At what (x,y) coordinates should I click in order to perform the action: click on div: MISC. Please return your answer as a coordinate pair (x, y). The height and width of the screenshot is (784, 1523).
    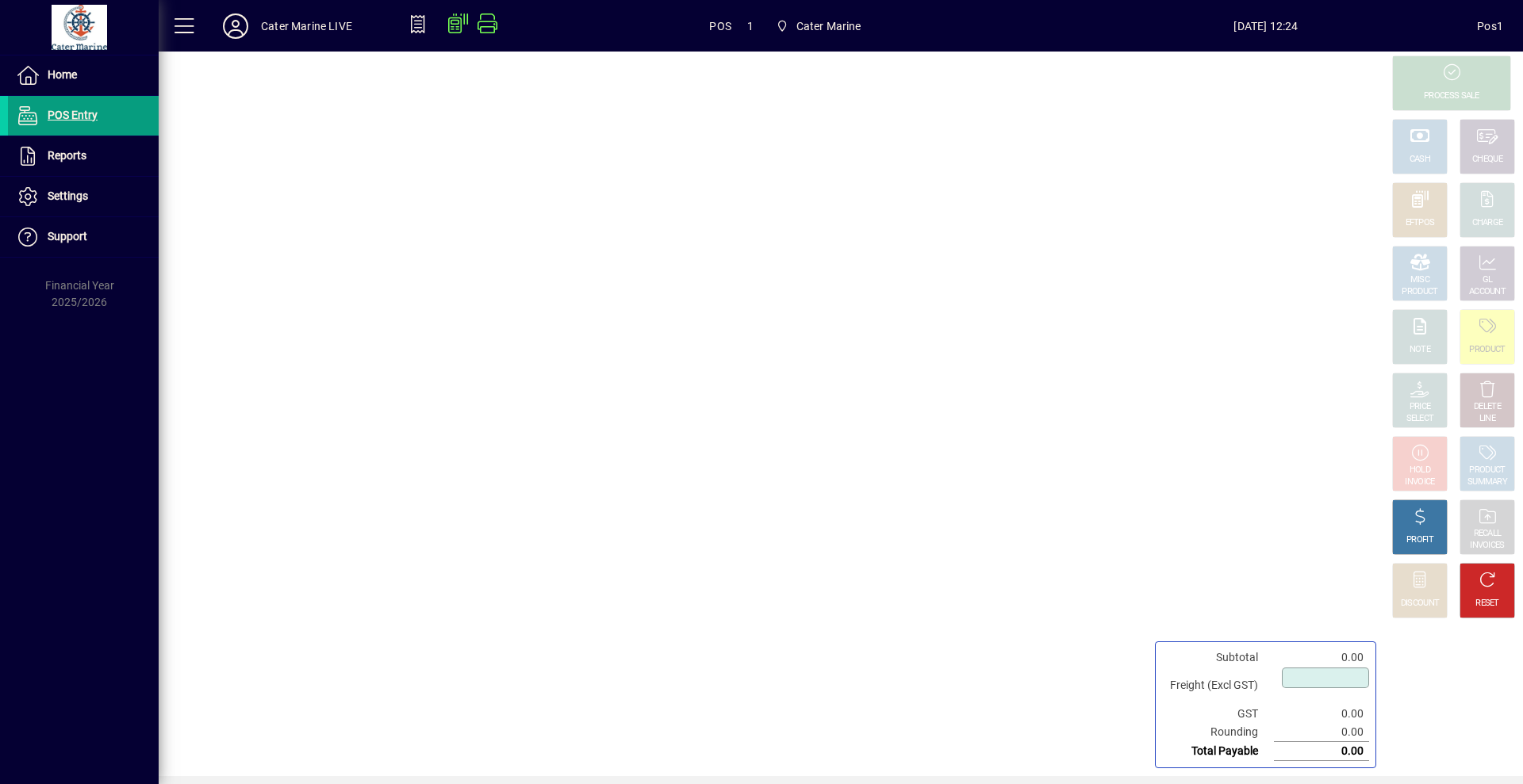
    Looking at the image, I should click on (1420, 280).